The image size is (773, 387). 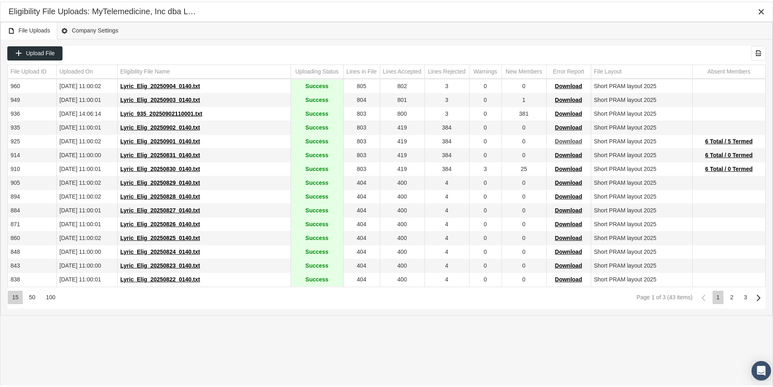 What do you see at coordinates (87, 70) in the screenshot?
I see `td: Column Uploaded On` at bounding box center [87, 70].